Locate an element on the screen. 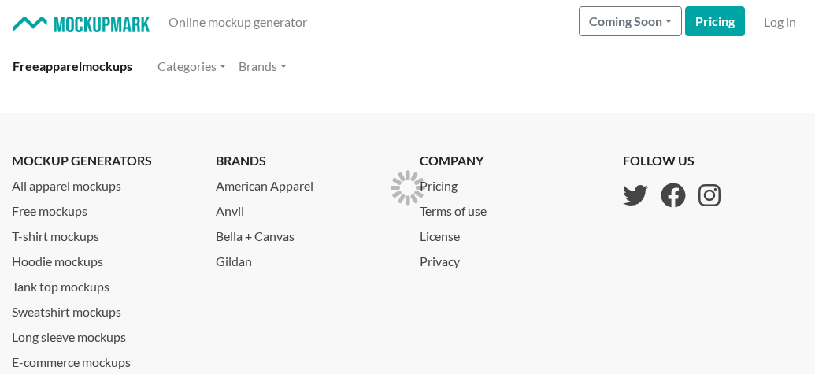 This screenshot has height=374, width=815. a: Anvil is located at coordinates (305, 208).